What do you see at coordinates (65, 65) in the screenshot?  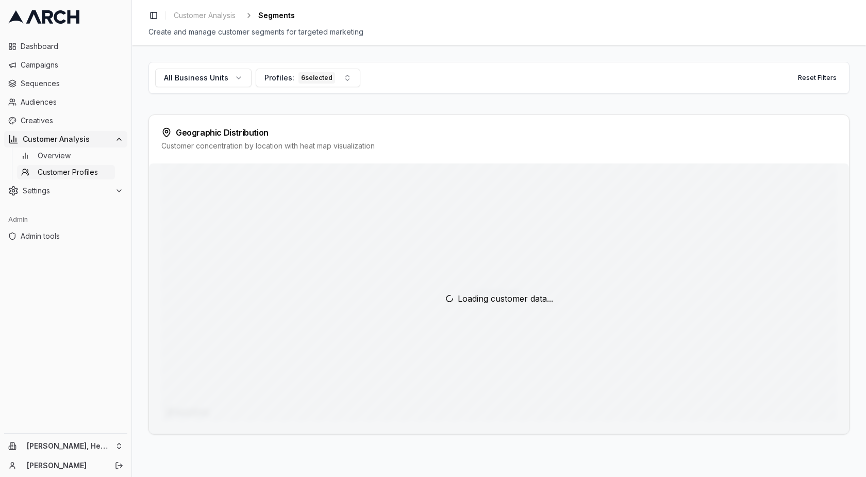 I see `a: Campaigns` at bounding box center [65, 65].